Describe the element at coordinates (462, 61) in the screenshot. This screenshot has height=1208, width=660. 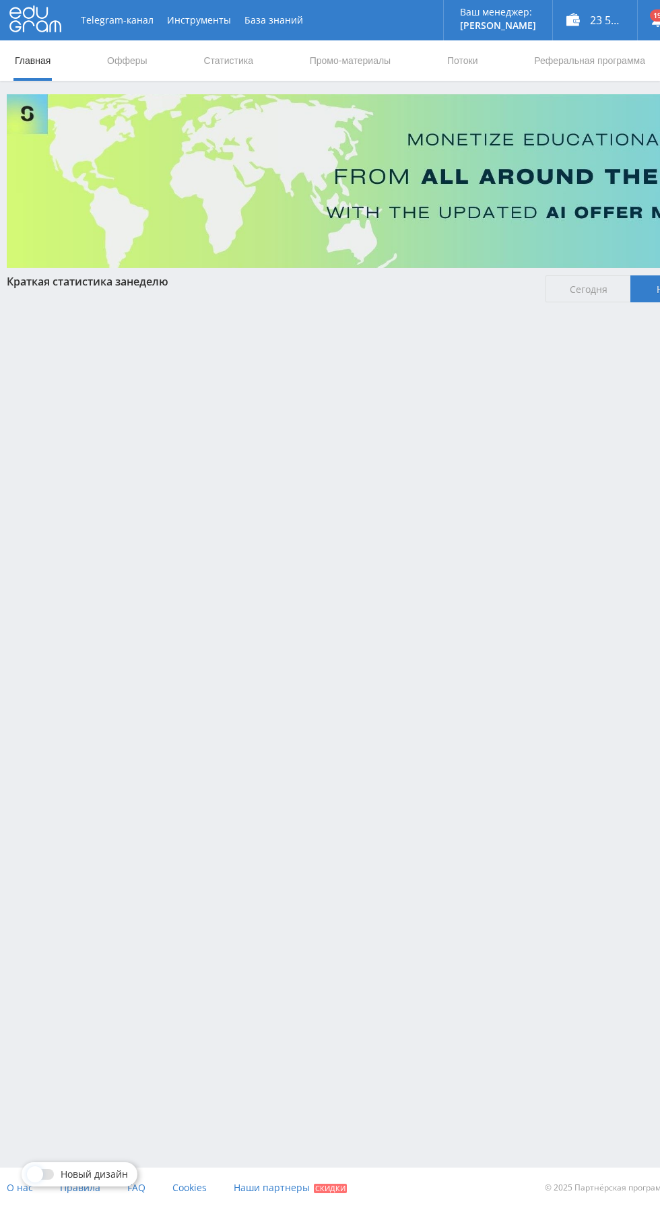
I see `a: Потоки` at that location.